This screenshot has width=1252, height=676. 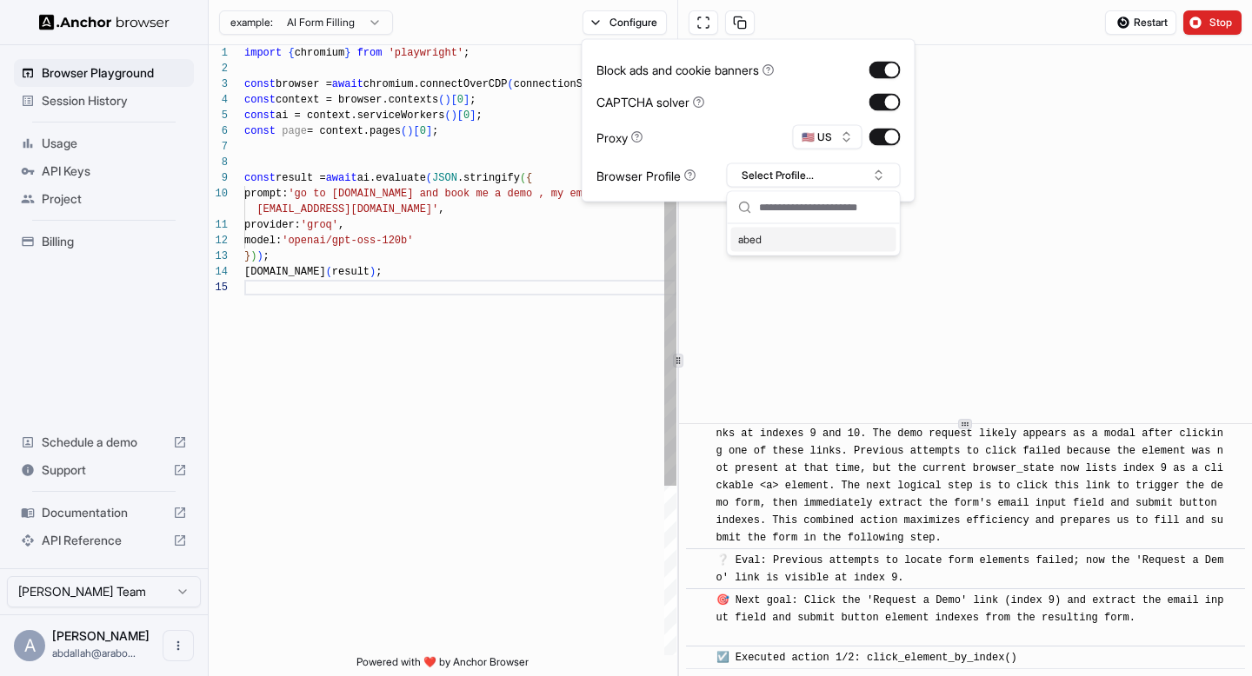 I want to click on div: 3, so click(x=218, y=84).